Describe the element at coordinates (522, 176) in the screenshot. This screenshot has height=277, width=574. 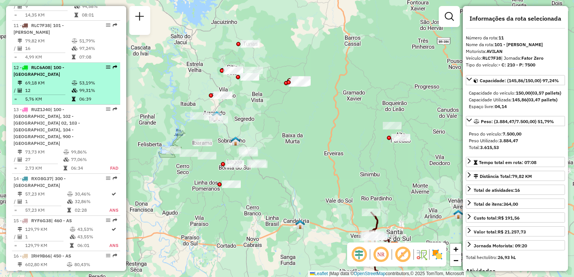
I see `span: 79,82 KM` at that location.